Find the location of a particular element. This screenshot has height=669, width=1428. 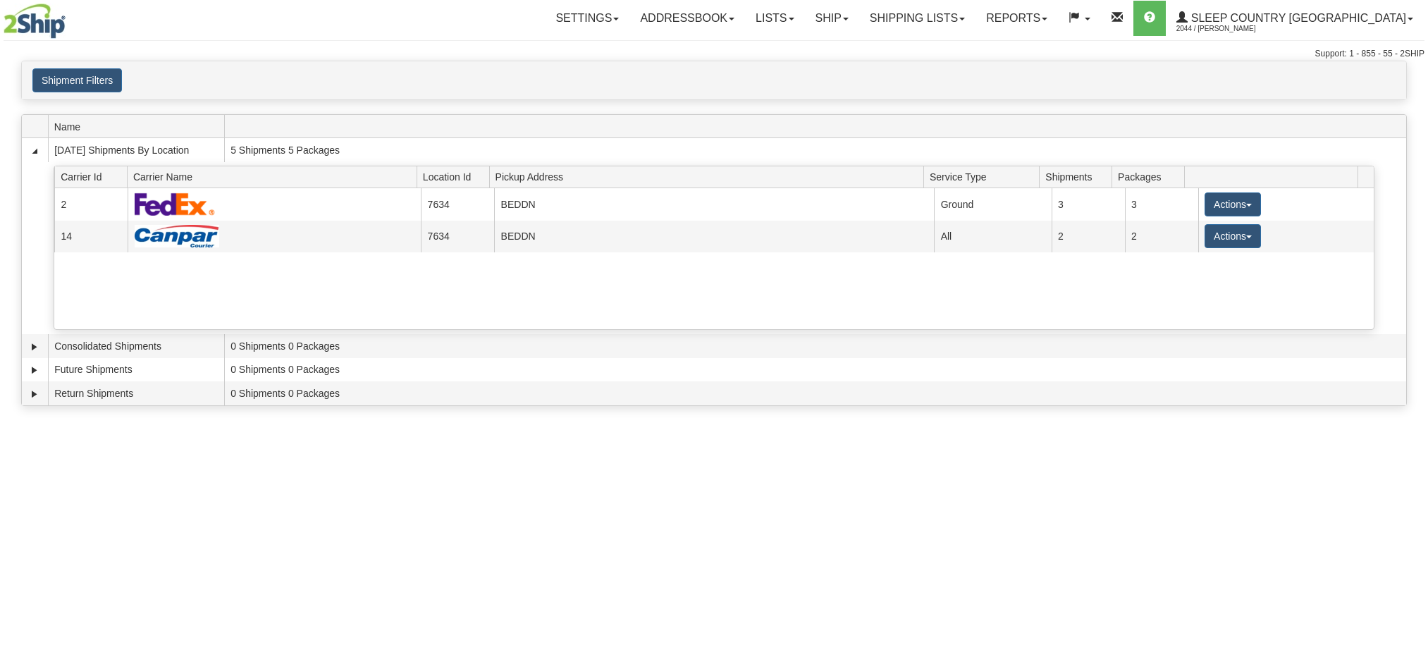

span: Shipments is located at coordinates (1079, 176).